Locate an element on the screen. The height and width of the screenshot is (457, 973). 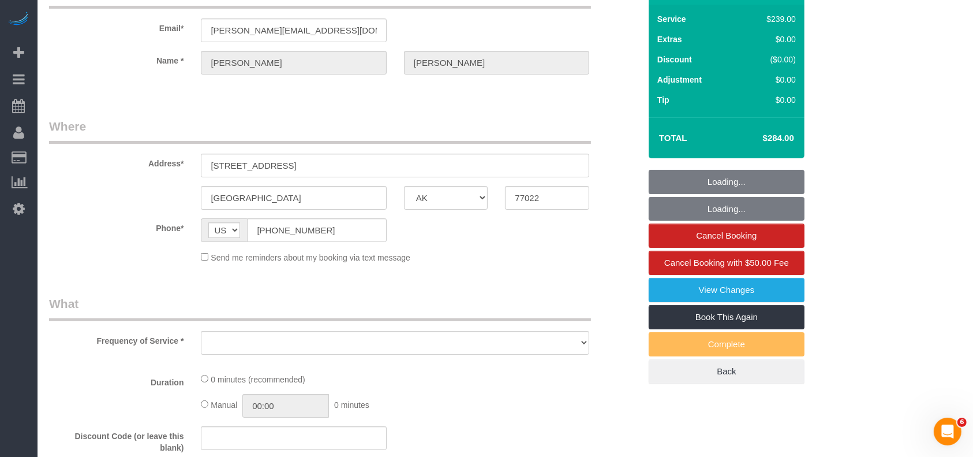
label: Phone* is located at coordinates (116, 226).